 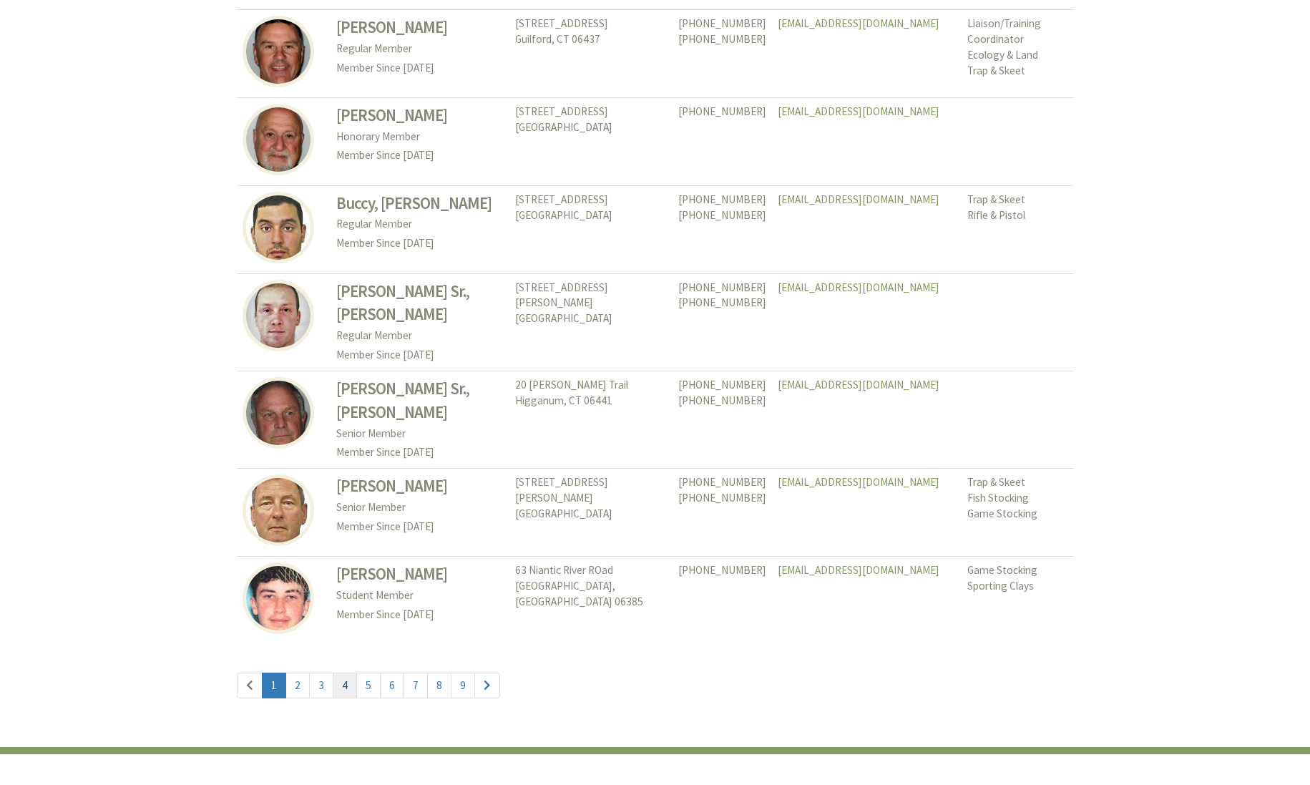 What do you see at coordinates (368, 685) in the screenshot?
I see `a: 5` at bounding box center [368, 685].